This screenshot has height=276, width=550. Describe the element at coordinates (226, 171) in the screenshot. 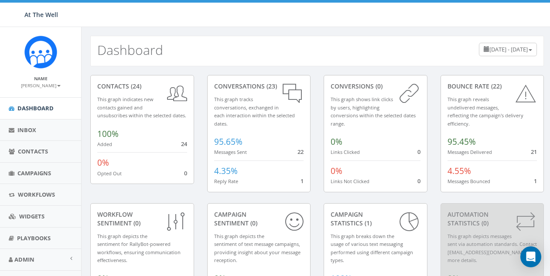

I see `span: 4.35%` at that location.